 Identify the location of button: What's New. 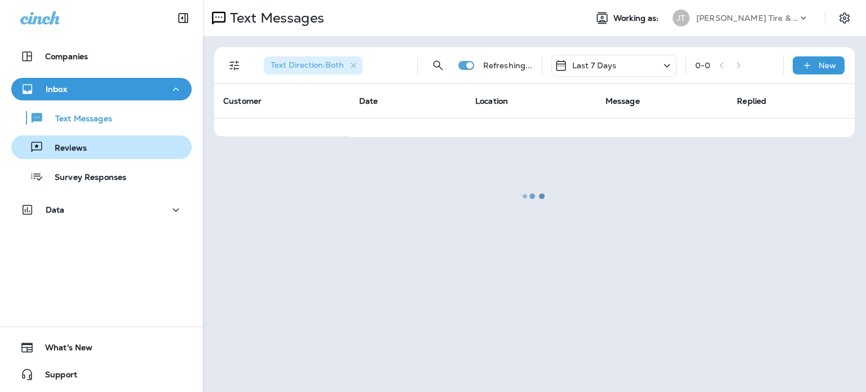
(102, 347).